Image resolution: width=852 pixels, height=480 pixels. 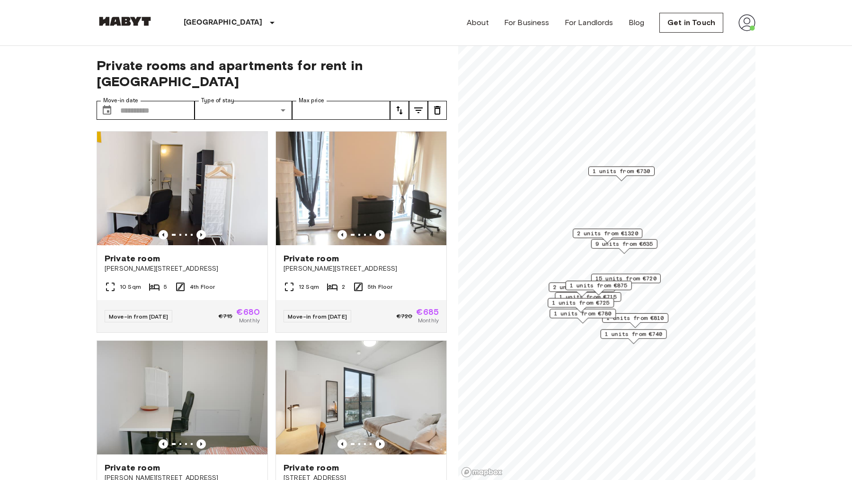 I want to click on span: 9 units from €635, so click(x=624, y=244).